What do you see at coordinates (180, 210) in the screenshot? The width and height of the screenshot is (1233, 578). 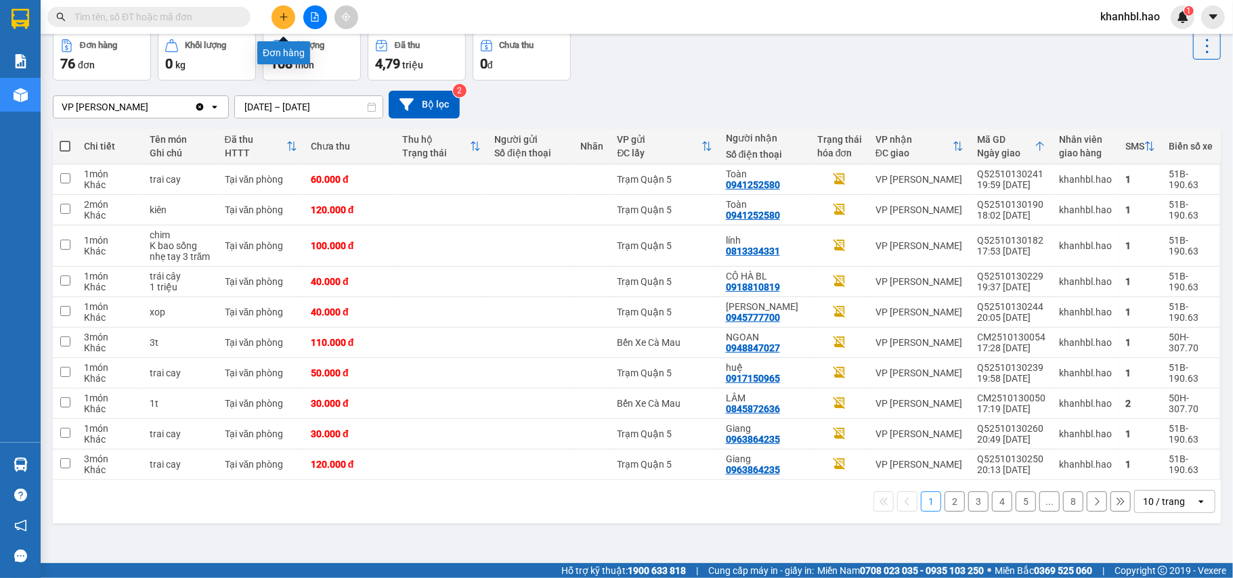 I see `div: kiên` at bounding box center [180, 210].